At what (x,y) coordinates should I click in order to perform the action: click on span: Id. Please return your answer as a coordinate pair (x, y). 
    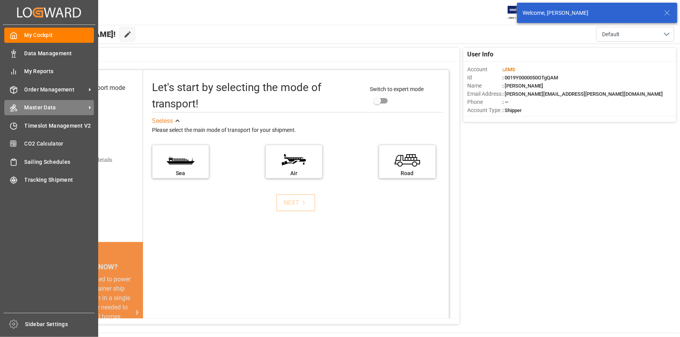
    Looking at the image, I should click on (485, 78).